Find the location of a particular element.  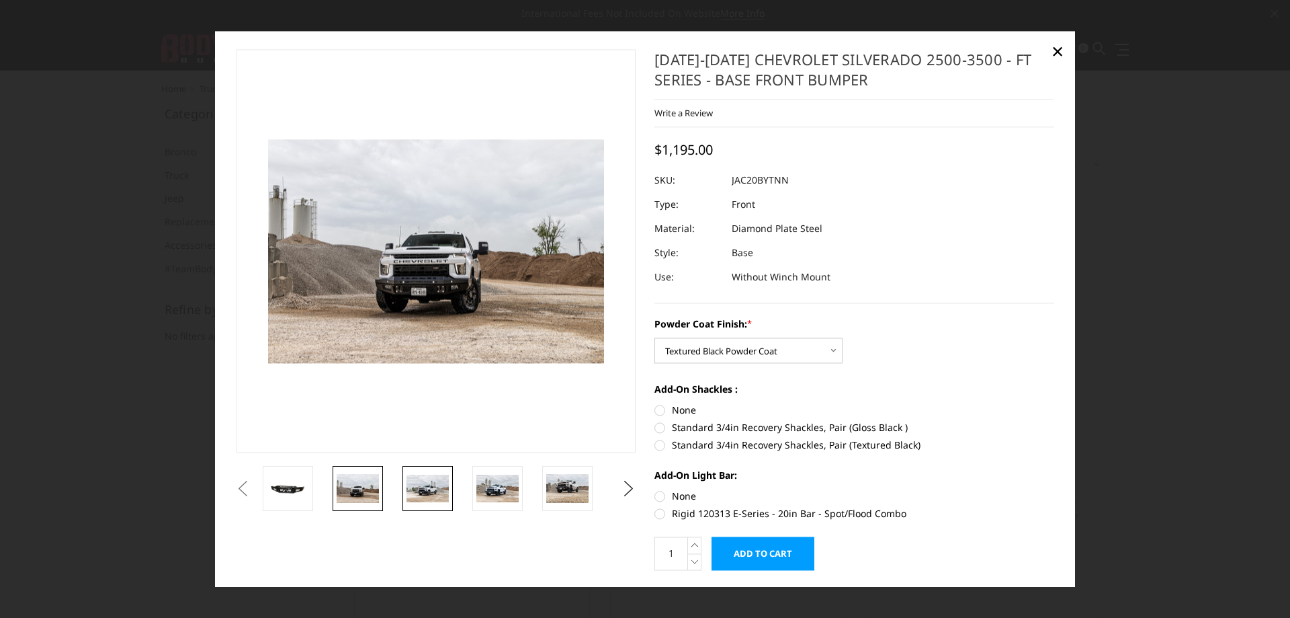

div: Chat Widget is located at coordinates (1257, 585).